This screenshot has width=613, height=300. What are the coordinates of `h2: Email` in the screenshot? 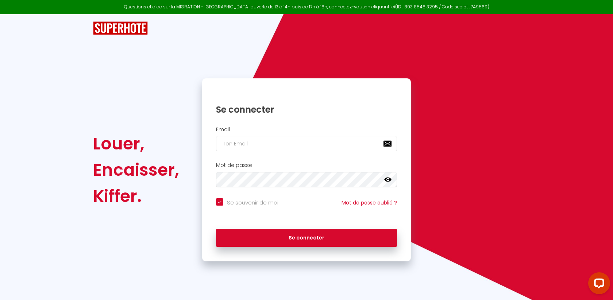 It's located at (307, 130).